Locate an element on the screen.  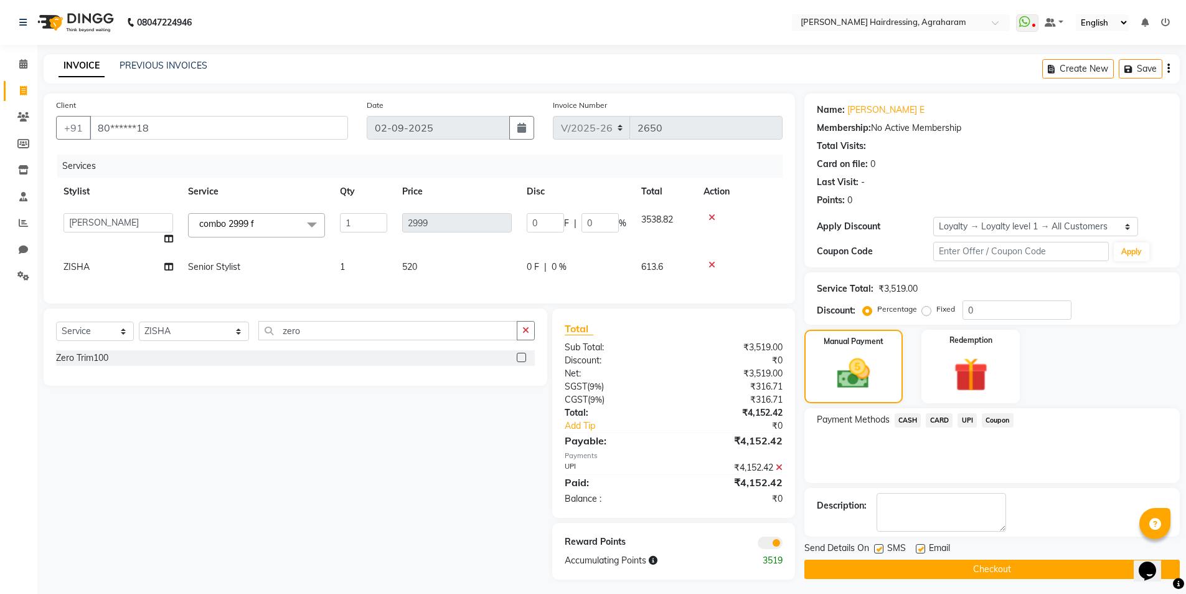
label: Redemption is located at coordinates (971, 340).